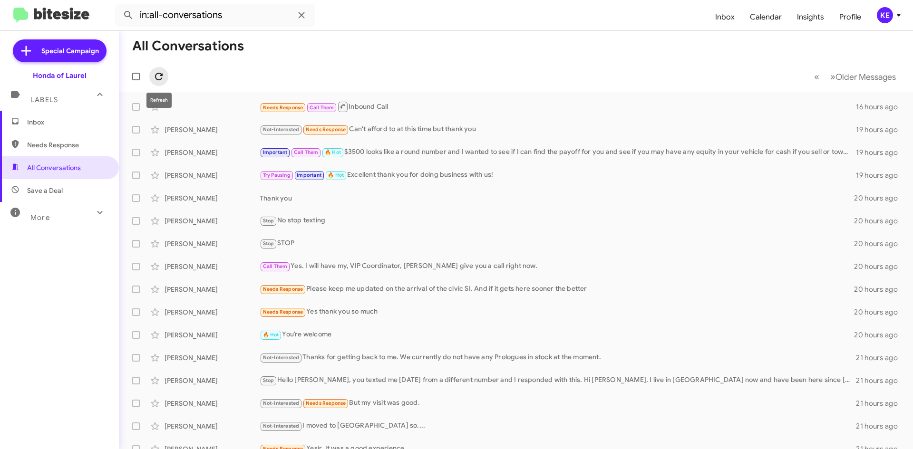 The width and height of the screenshot is (913, 449). I want to click on button: Previous, so click(817, 77).